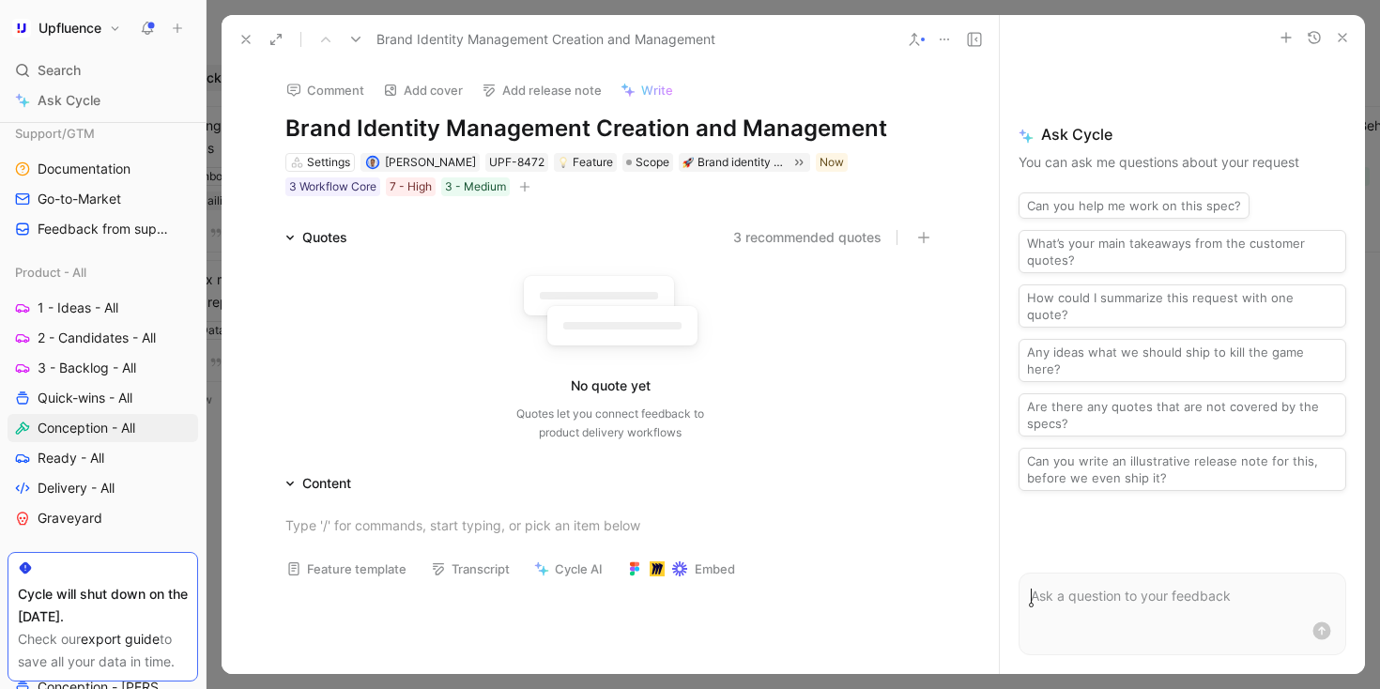  I want to click on button: Can you write an illustrative release note for this, before we even ship it?, so click(1182, 469).